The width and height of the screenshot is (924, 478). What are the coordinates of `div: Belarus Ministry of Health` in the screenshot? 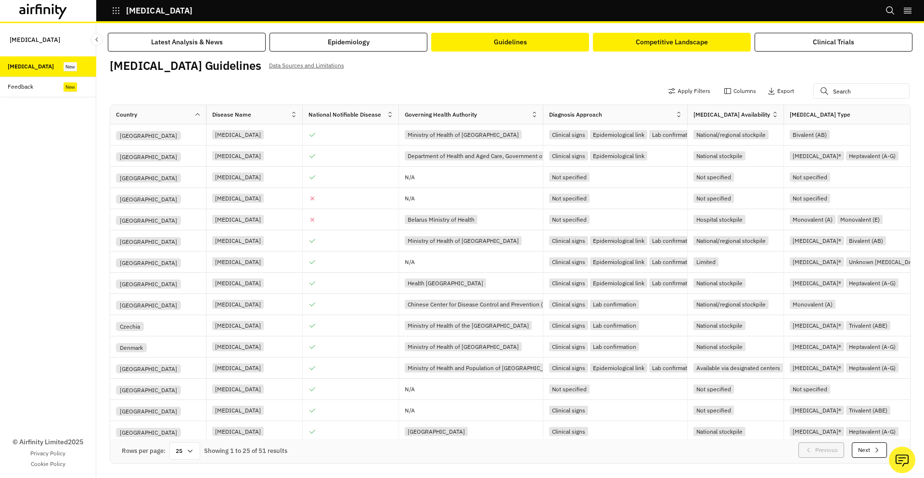 It's located at (441, 219).